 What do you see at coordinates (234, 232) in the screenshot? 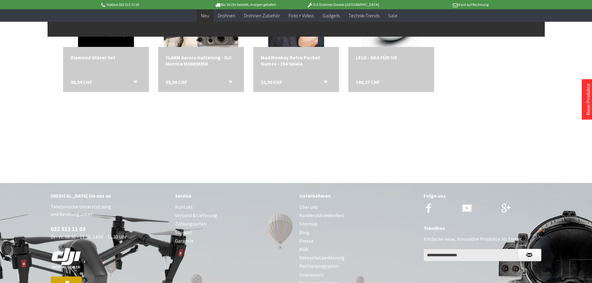
I see `a: Support` at bounding box center [234, 232].